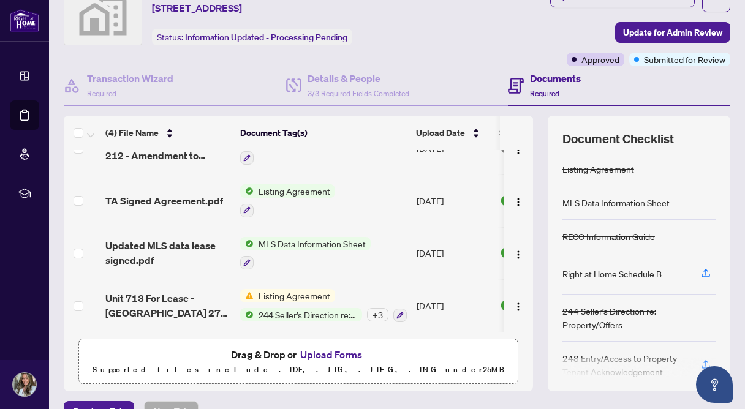 The height and width of the screenshot is (409, 745). I want to click on h4: Details & People, so click(358, 78).